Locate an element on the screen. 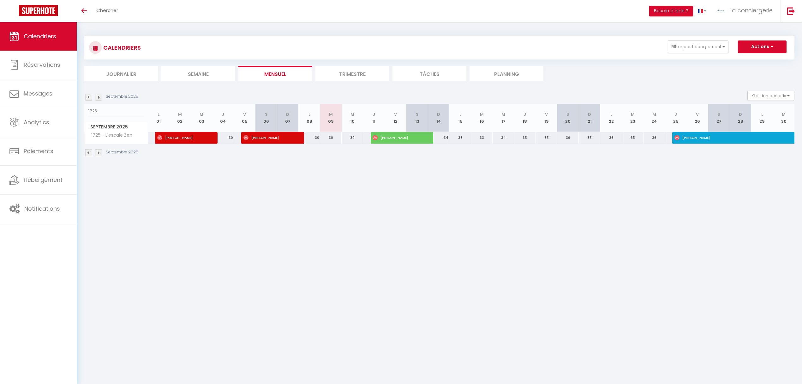 The height and width of the screenshot is (384, 802). img: logout is located at coordinates (791, 11).